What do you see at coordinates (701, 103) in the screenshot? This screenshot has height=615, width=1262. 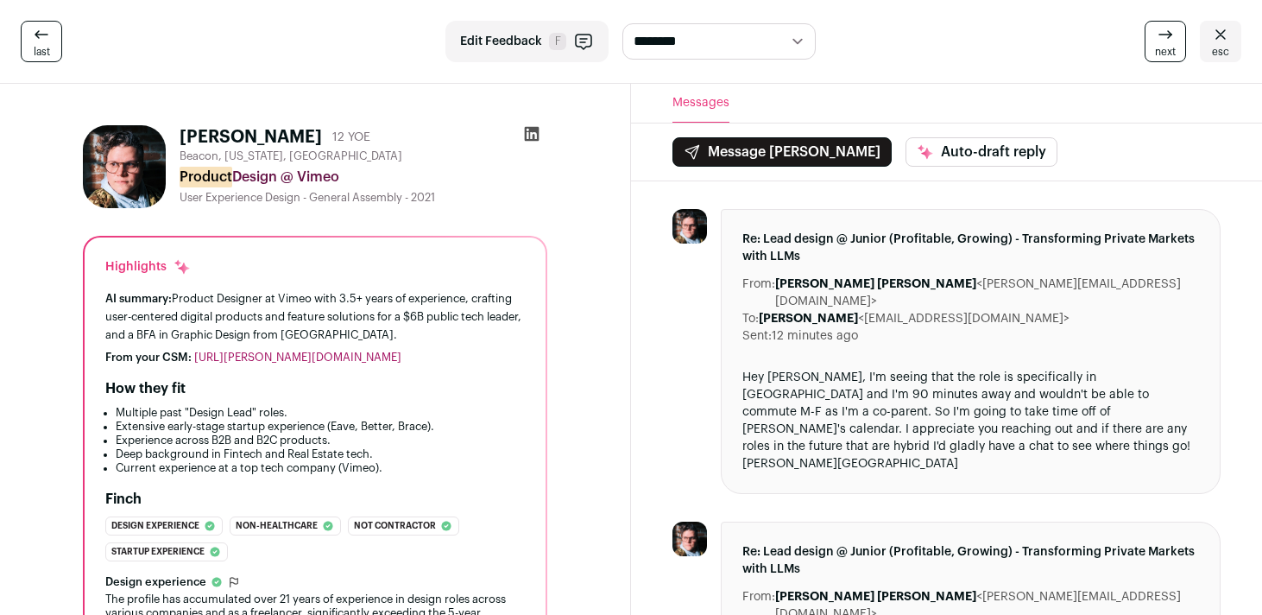 I see `button: Messages` at bounding box center [701, 103].